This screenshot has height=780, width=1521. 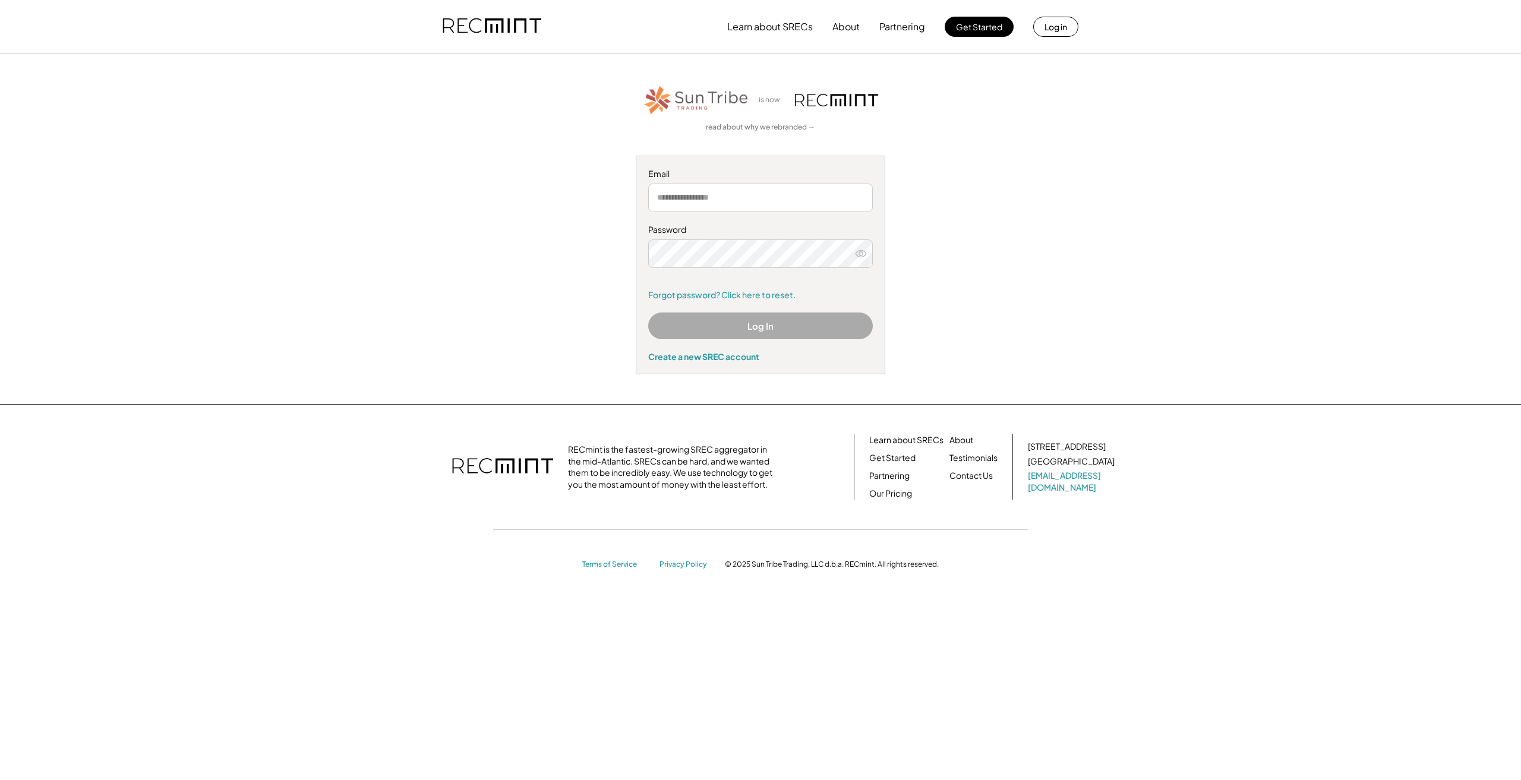 What do you see at coordinates (889, 476) in the screenshot?
I see `a: Partnering` at bounding box center [889, 476].